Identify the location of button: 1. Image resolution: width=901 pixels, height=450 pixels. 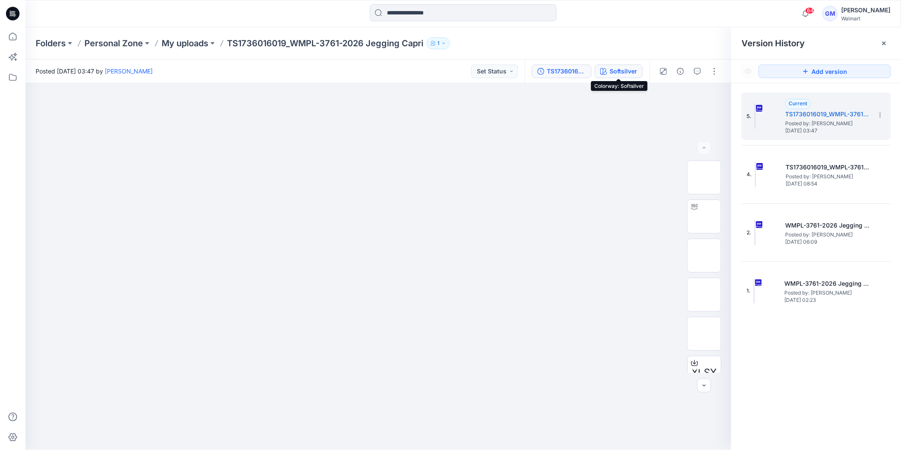
(438, 43).